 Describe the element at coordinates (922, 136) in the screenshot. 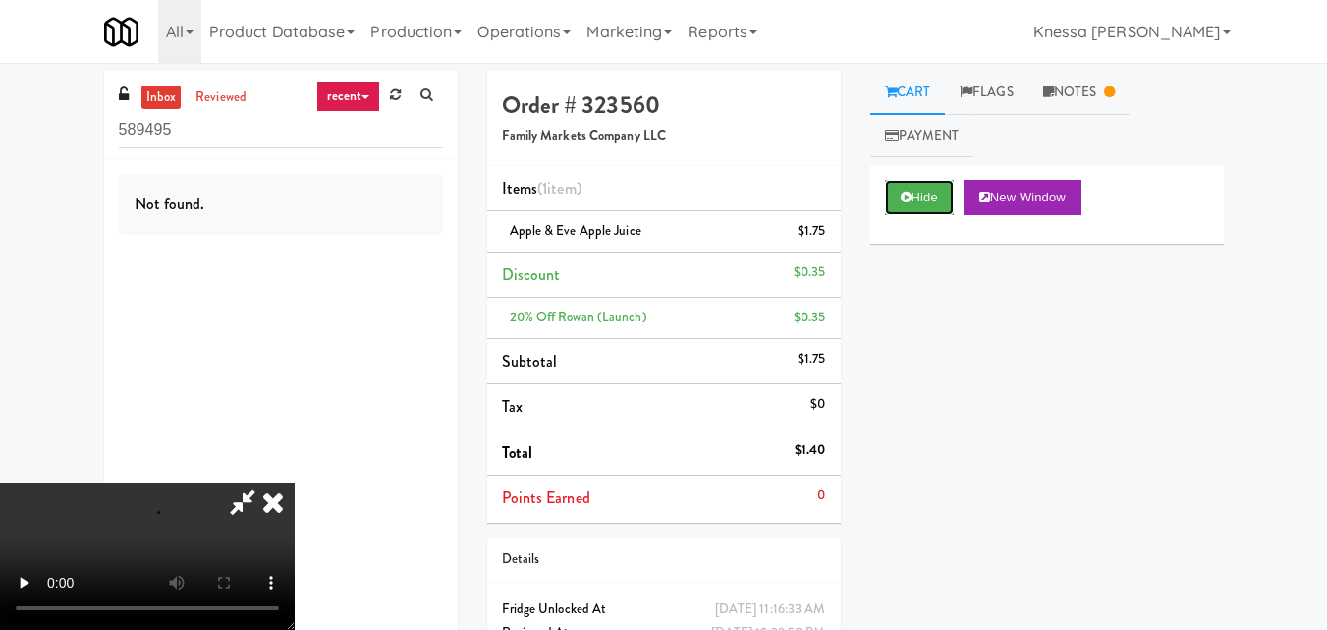

I see `a: Payment` at that location.